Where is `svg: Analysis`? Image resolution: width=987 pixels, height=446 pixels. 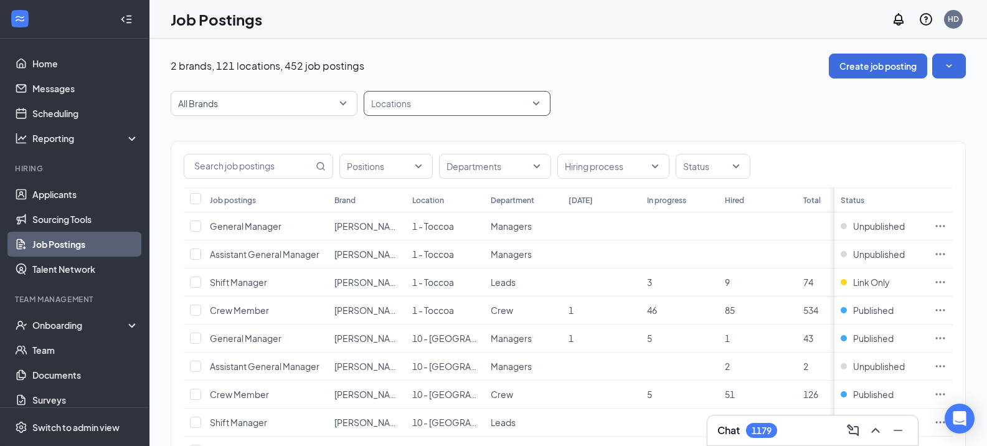 svg: Analysis is located at coordinates (21, 138).